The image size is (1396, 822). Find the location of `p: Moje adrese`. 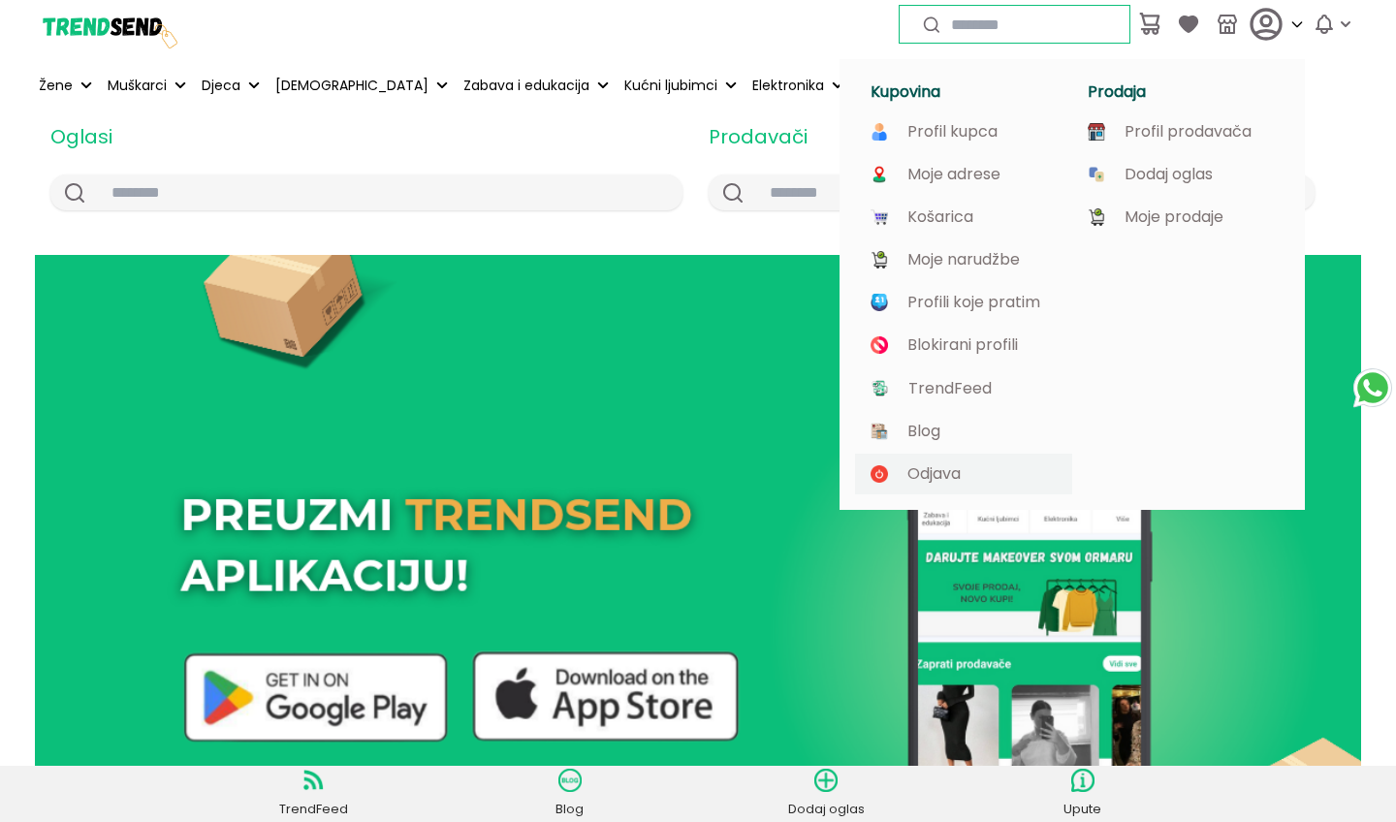

p: Moje adrese is located at coordinates (954, 175).